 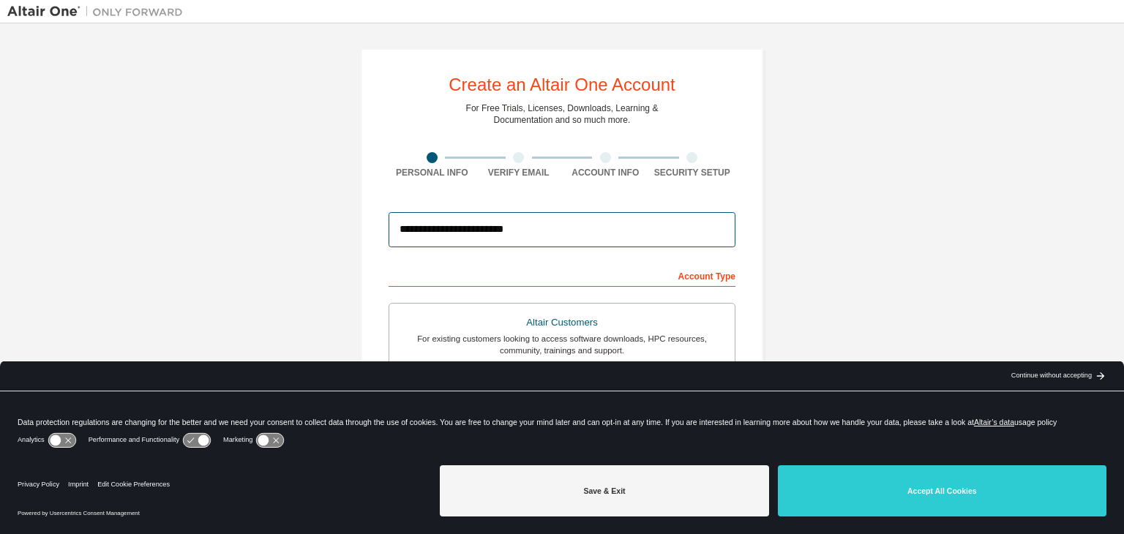 What do you see at coordinates (562, 275) in the screenshot?
I see `div: Account Type` at bounding box center [562, 275].